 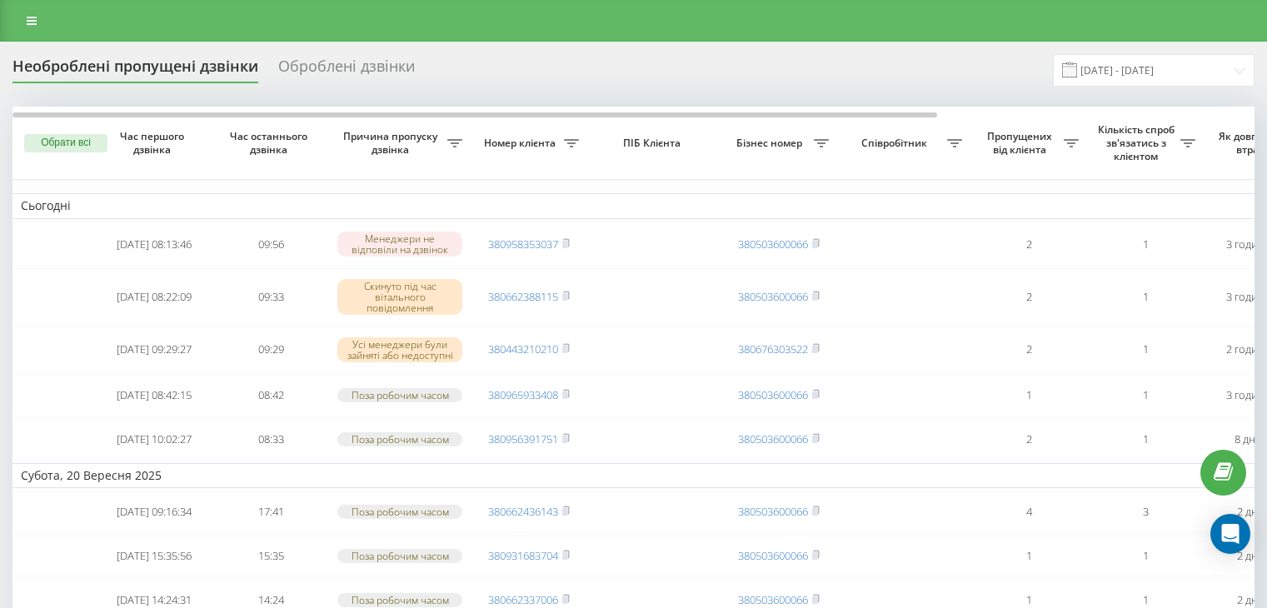 I want to click on td: 09:33, so click(x=271, y=296).